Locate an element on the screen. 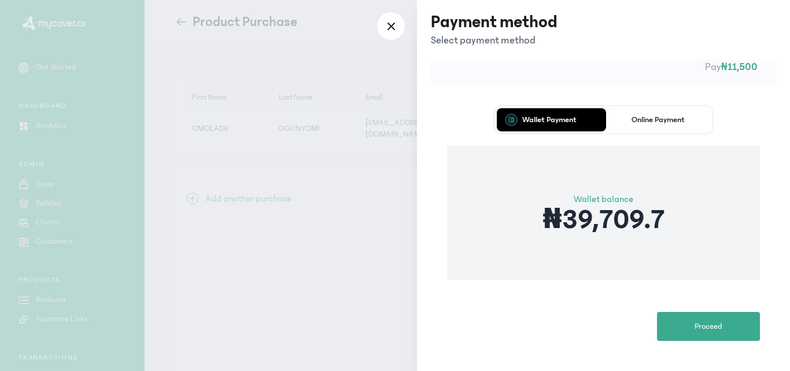  span: Proceed is located at coordinates (708, 326).